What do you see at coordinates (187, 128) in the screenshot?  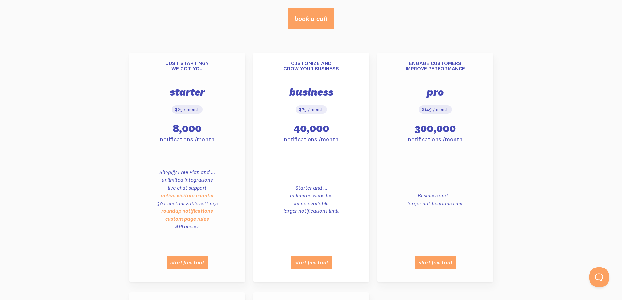 I see `p: 8,000` at bounding box center [187, 128].